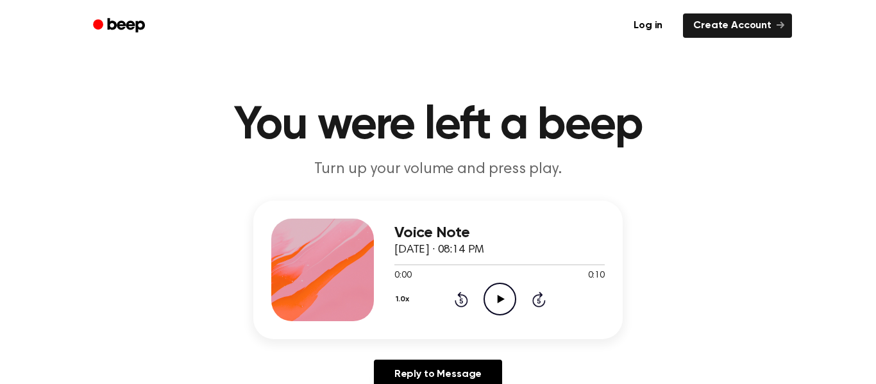 The height and width of the screenshot is (384, 876). Describe the element at coordinates (438, 169) in the screenshot. I see `p: Turn up your volume and press play.` at that location.